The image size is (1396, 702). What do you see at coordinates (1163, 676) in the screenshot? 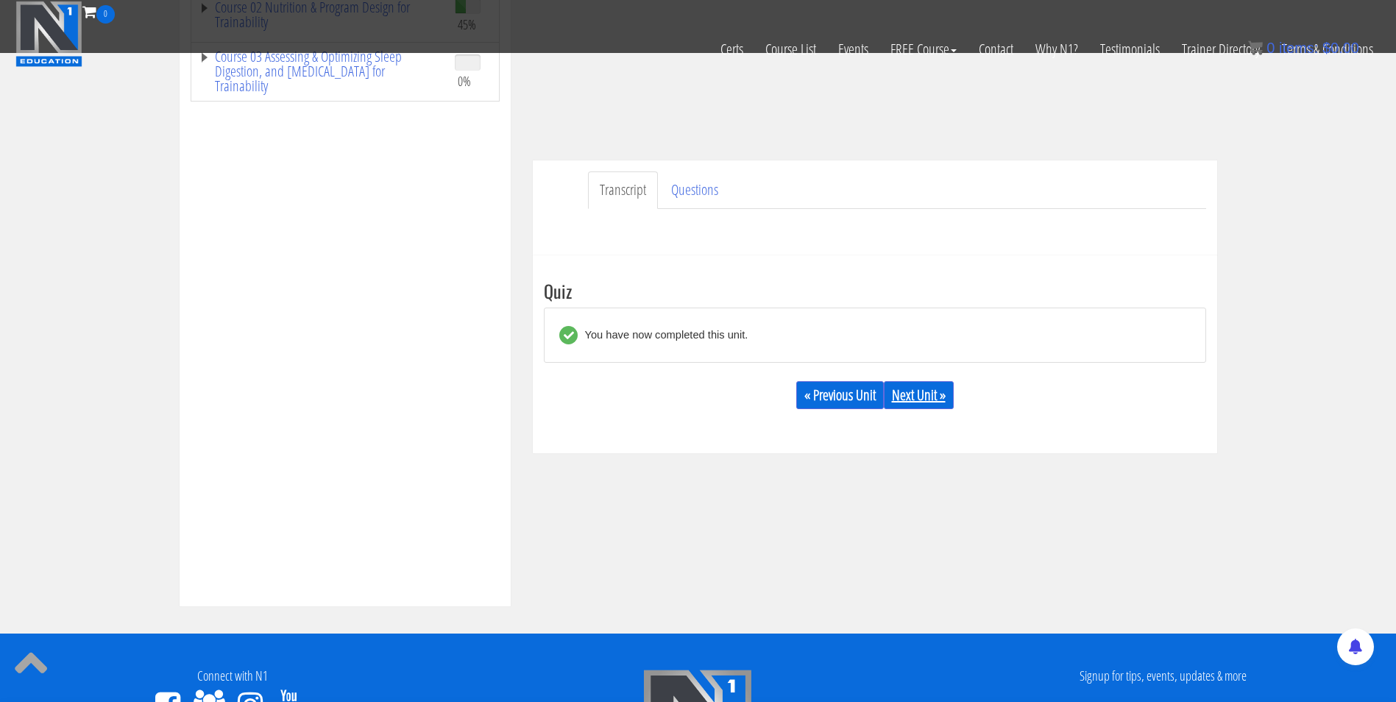
I see `h4: Signup for tips, events, updates & more` at bounding box center [1163, 676].